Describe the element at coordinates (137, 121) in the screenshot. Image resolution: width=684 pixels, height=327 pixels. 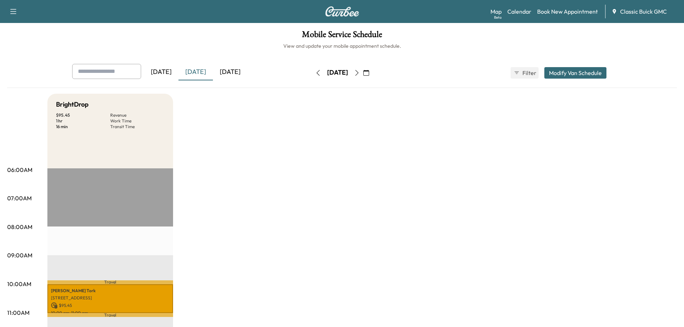
I see `p: Work Time` at that location.